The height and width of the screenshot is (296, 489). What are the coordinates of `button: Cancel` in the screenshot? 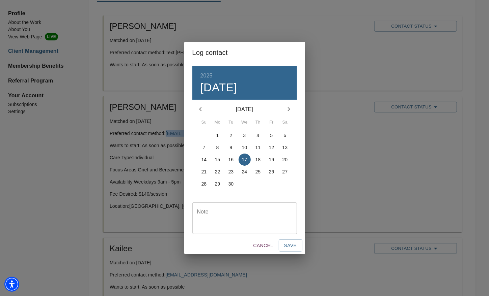 It's located at (263, 246).